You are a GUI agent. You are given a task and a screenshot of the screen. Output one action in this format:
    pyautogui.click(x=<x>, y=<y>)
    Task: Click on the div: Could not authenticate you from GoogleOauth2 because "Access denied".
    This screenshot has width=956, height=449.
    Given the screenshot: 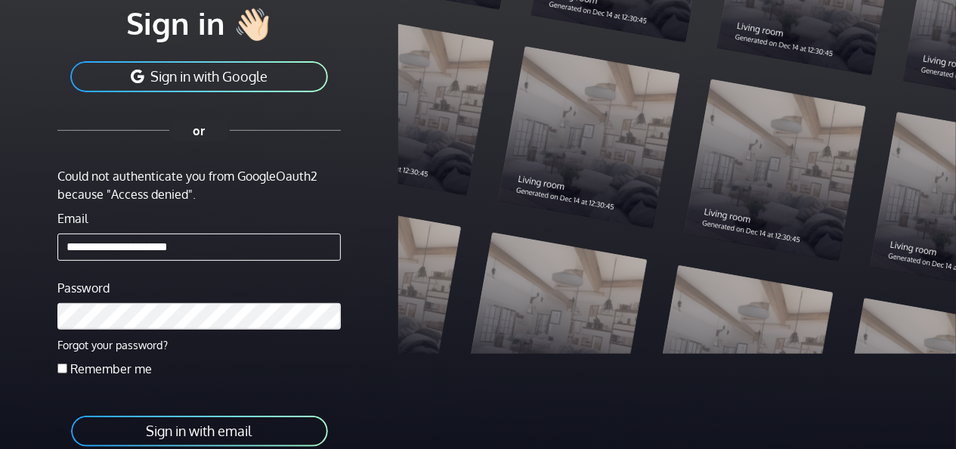 What is the action you would take?
    pyautogui.click(x=199, y=185)
    